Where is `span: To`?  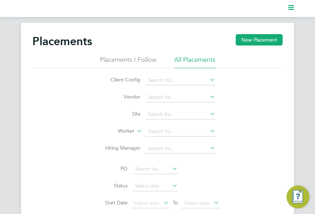 span: To is located at coordinates (175, 202).